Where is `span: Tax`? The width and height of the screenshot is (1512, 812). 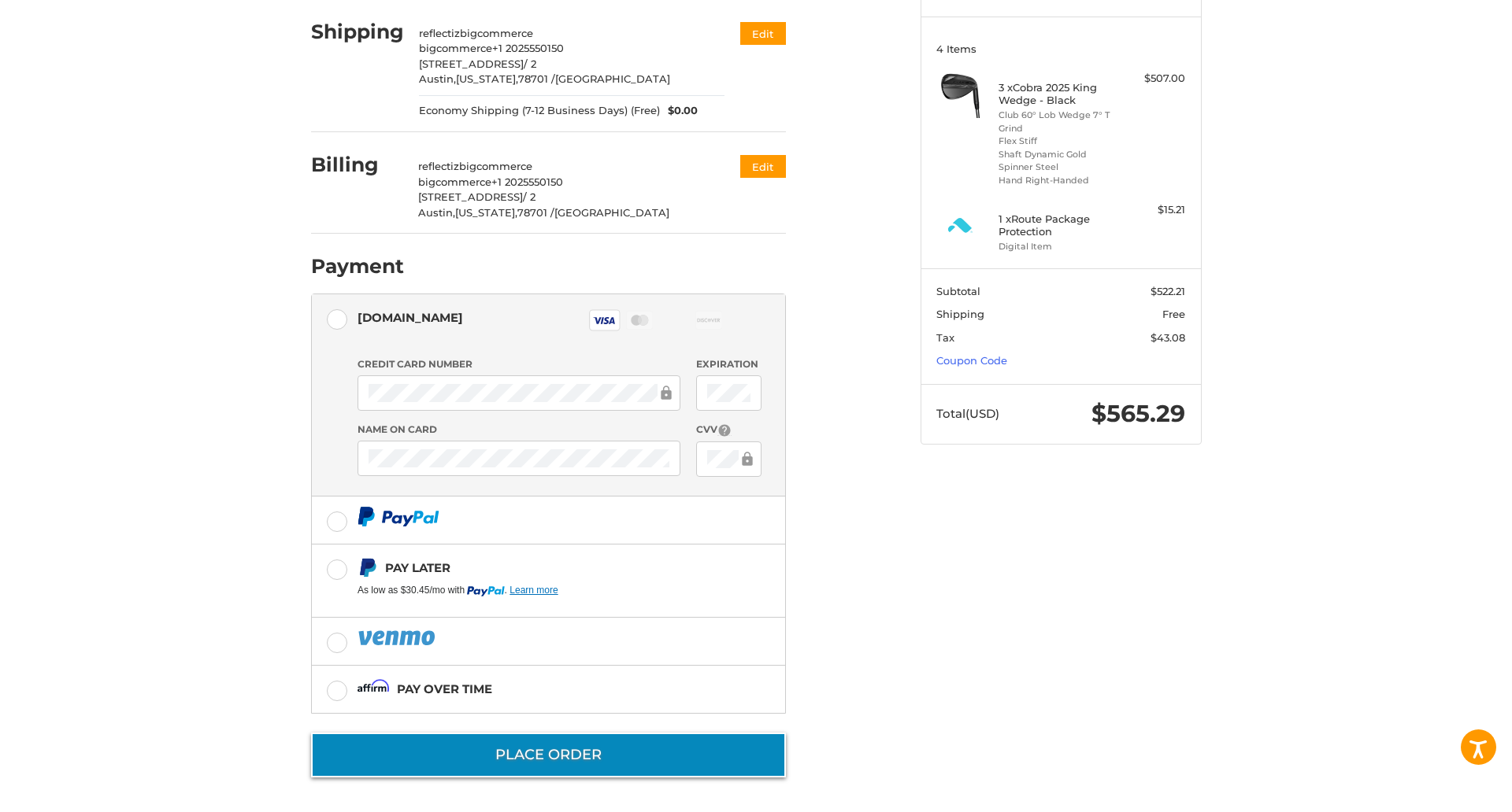
span: Tax is located at coordinates (945, 337).